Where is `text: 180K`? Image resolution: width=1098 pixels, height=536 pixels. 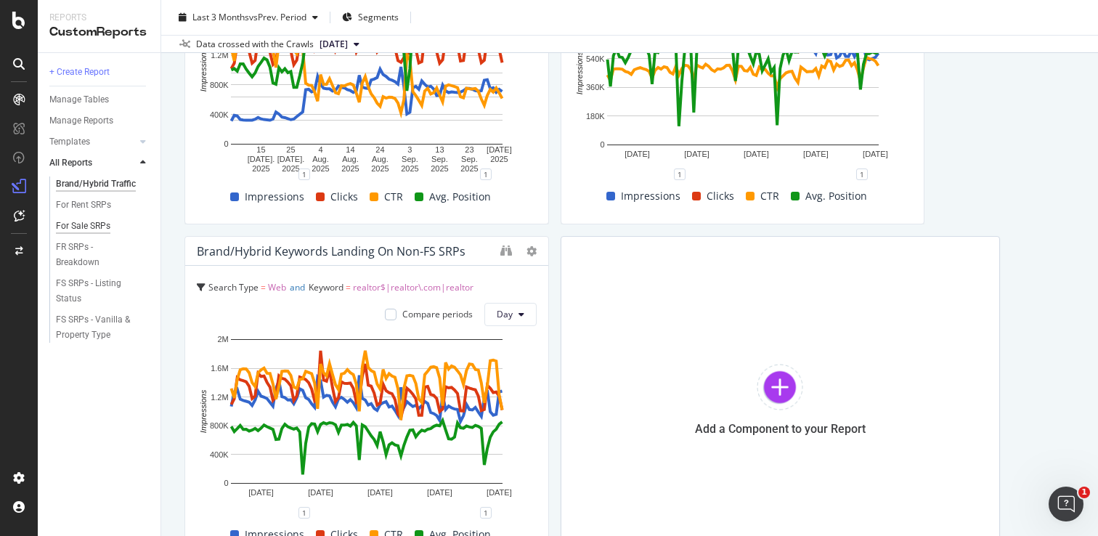 text: 180K is located at coordinates (595, 116).